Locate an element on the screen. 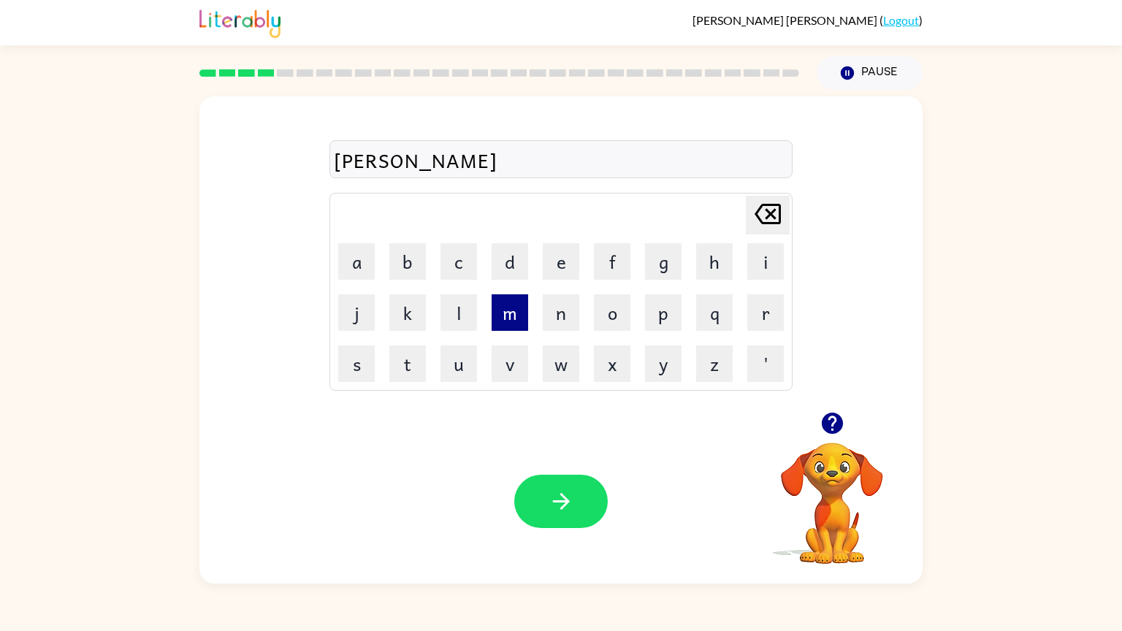 This screenshot has width=1122, height=631. button: s is located at coordinates (357, 364).